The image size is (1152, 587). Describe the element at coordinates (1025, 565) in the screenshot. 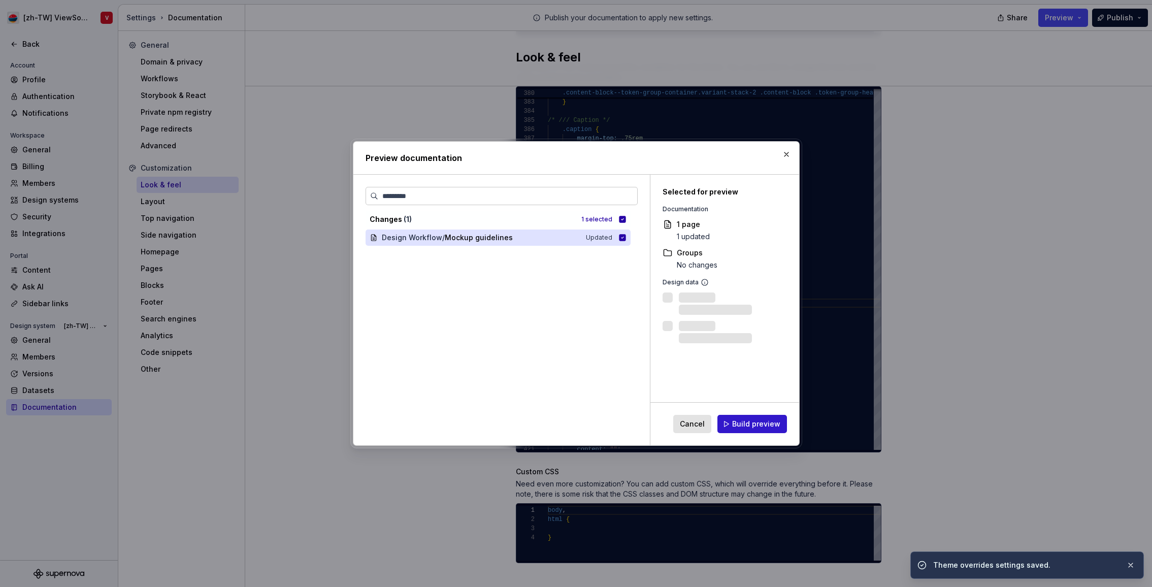

I see `div: Theme overrides settings saved.` at that location.